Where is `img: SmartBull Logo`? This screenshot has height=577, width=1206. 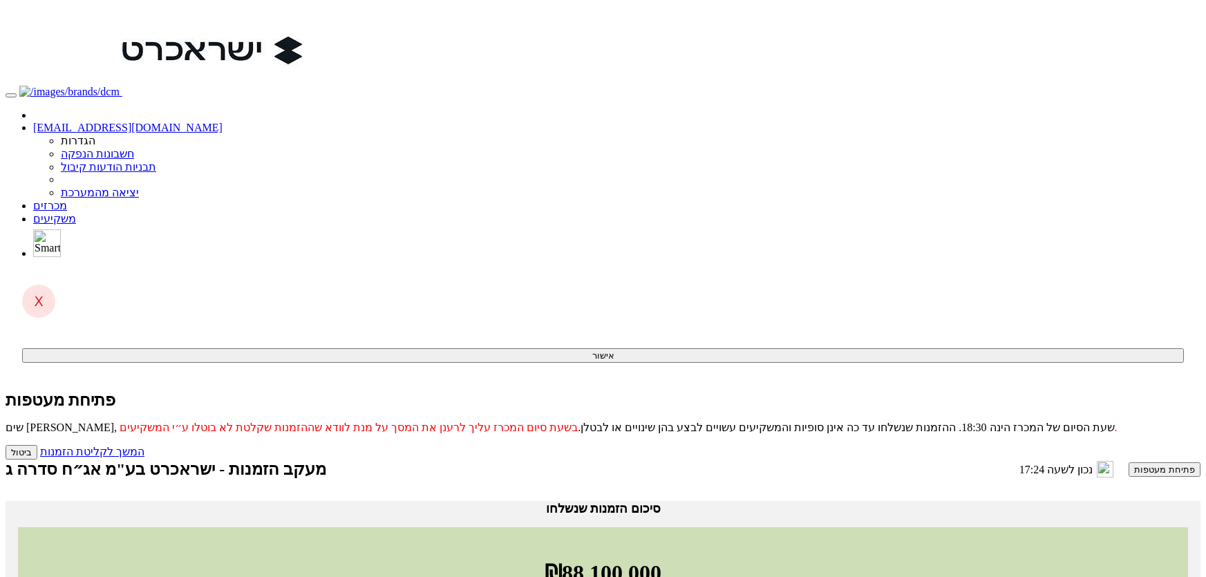 img: SmartBull Logo is located at coordinates (47, 243).